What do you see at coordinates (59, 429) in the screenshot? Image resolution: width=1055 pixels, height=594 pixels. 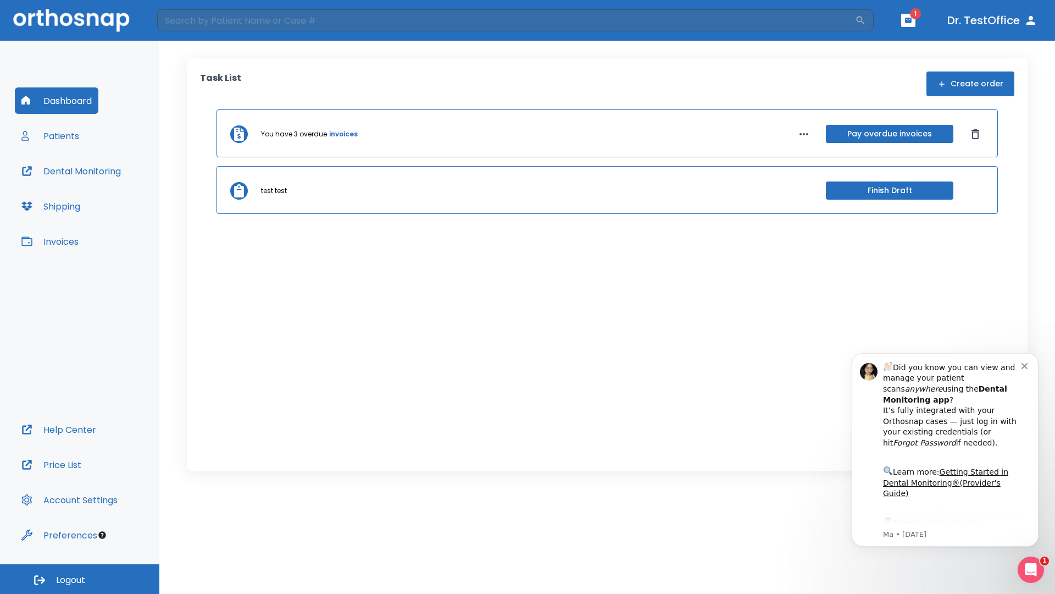 I see `a: Help Center` at bounding box center [59, 429].